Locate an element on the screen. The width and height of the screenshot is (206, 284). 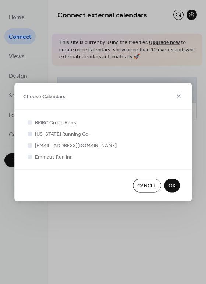
span: OK is located at coordinates (172, 186).